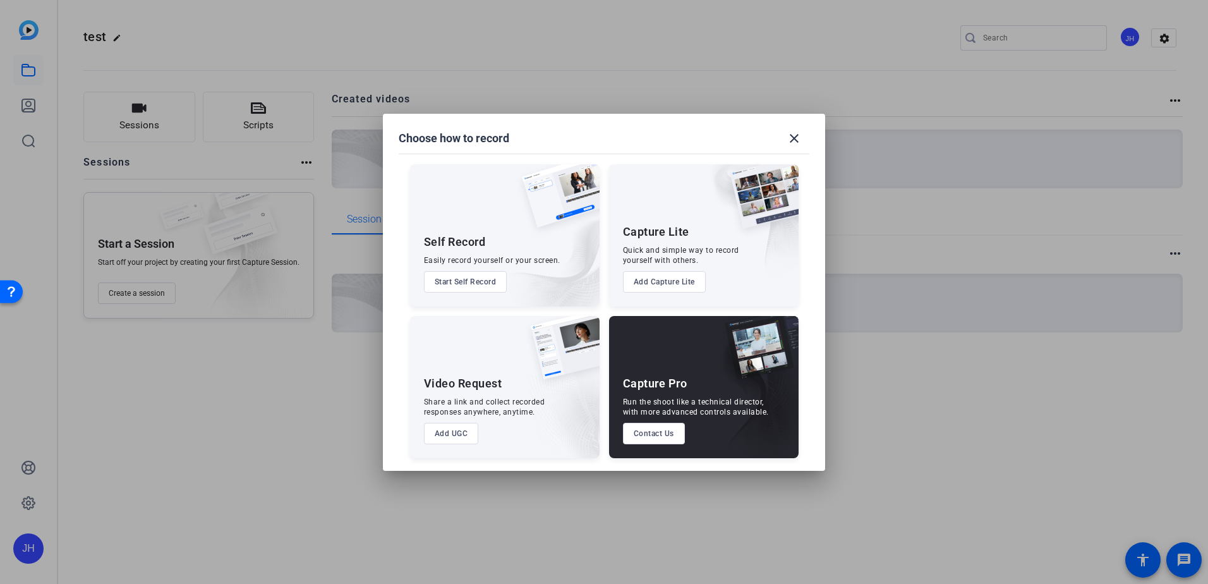  What do you see at coordinates (655, 383) in the screenshot?
I see `div: Capture Pro` at bounding box center [655, 383].